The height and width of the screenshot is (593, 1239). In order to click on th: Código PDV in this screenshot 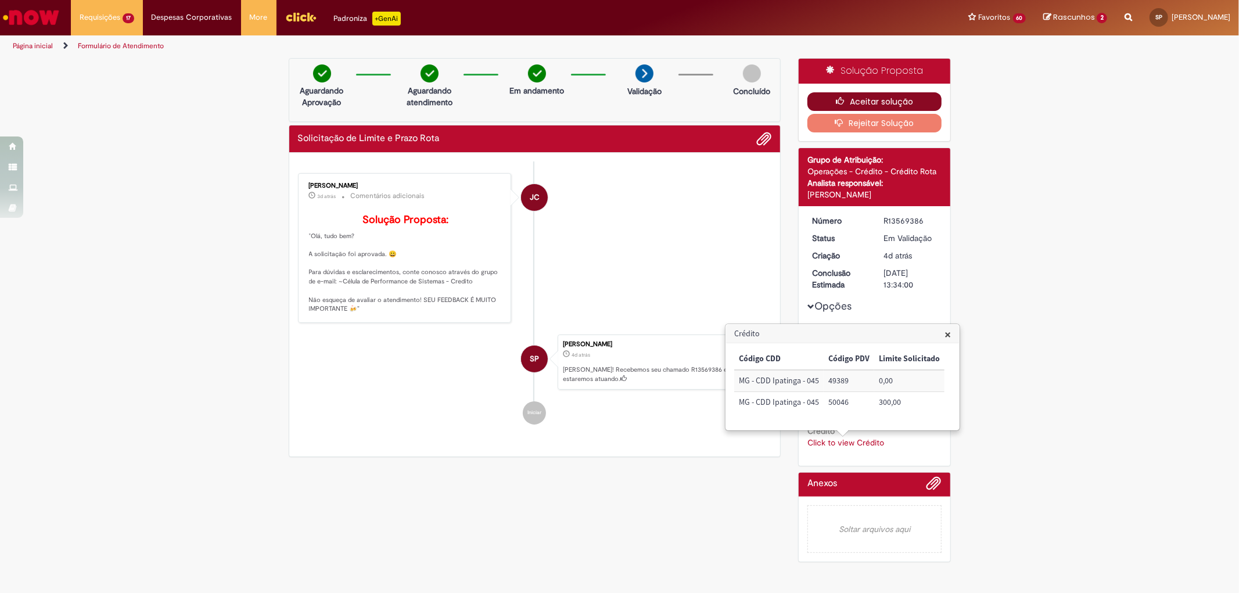, I will do `click(848, 359)`.